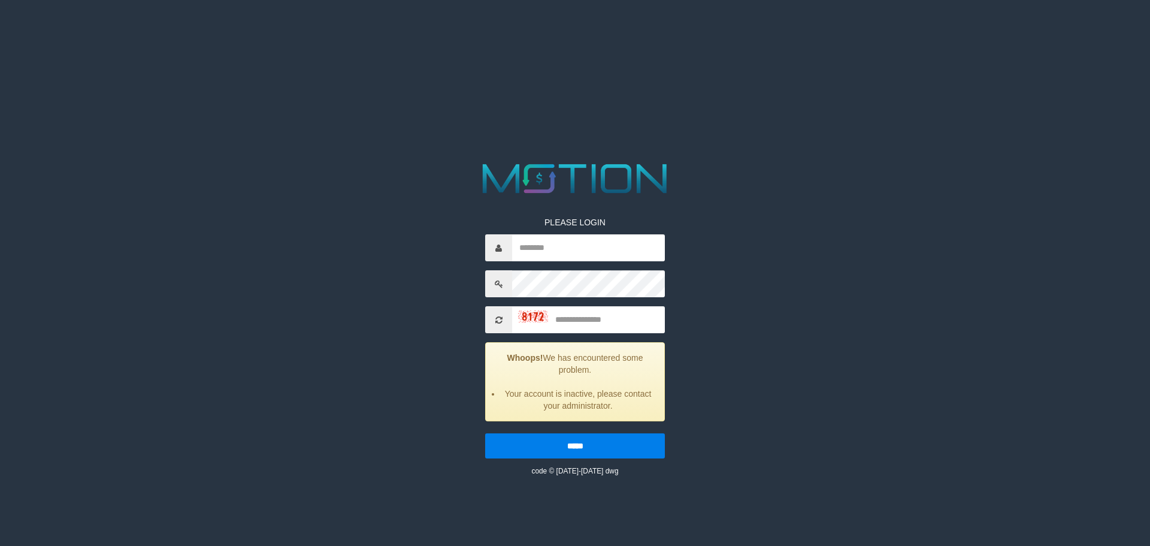 This screenshot has height=546, width=1150. What do you see at coordinates (533, 316) in the screenshot?
I see `img: captcha` at bounding box center [533, 316].